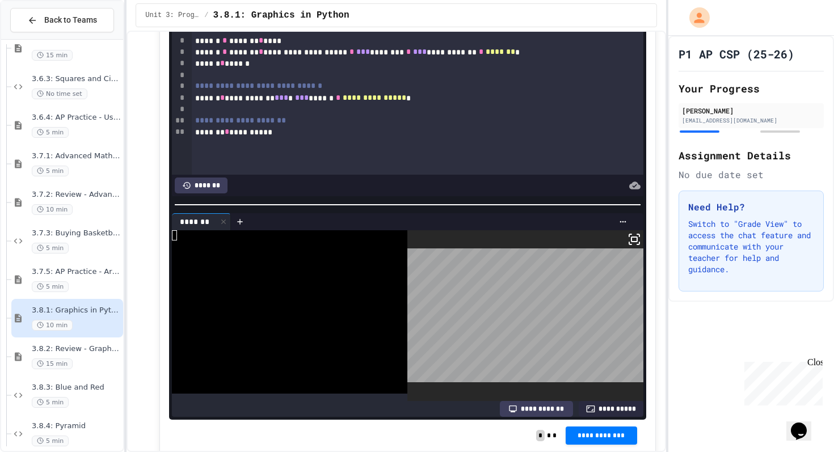 Image resolution: width=834 pixels, height=452 pixels. I want to click on span: 3.7.2: Review - Advanced Math in Python, so click(76, 195).